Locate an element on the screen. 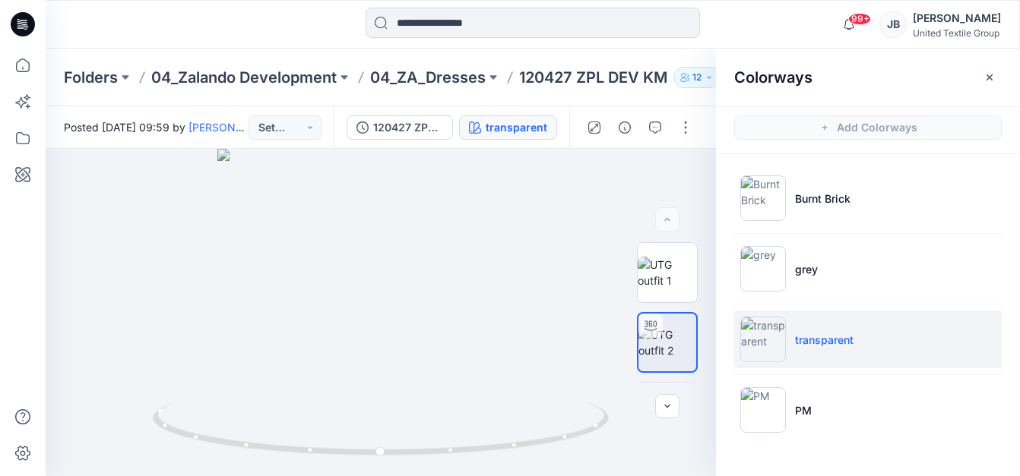  img: UTG outfit 2 is located at coordinates (667, 343).